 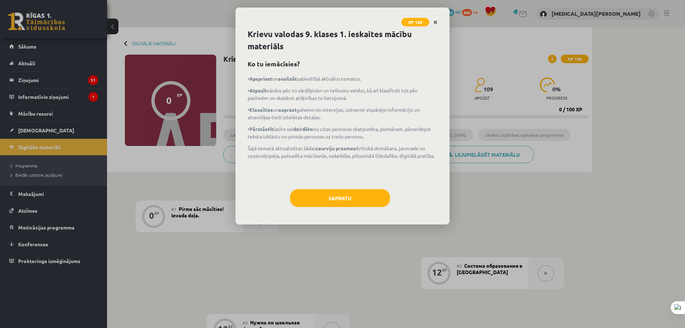 I want to click on h2: Ko tu iemācīsies?, so click(x=342, y=63).